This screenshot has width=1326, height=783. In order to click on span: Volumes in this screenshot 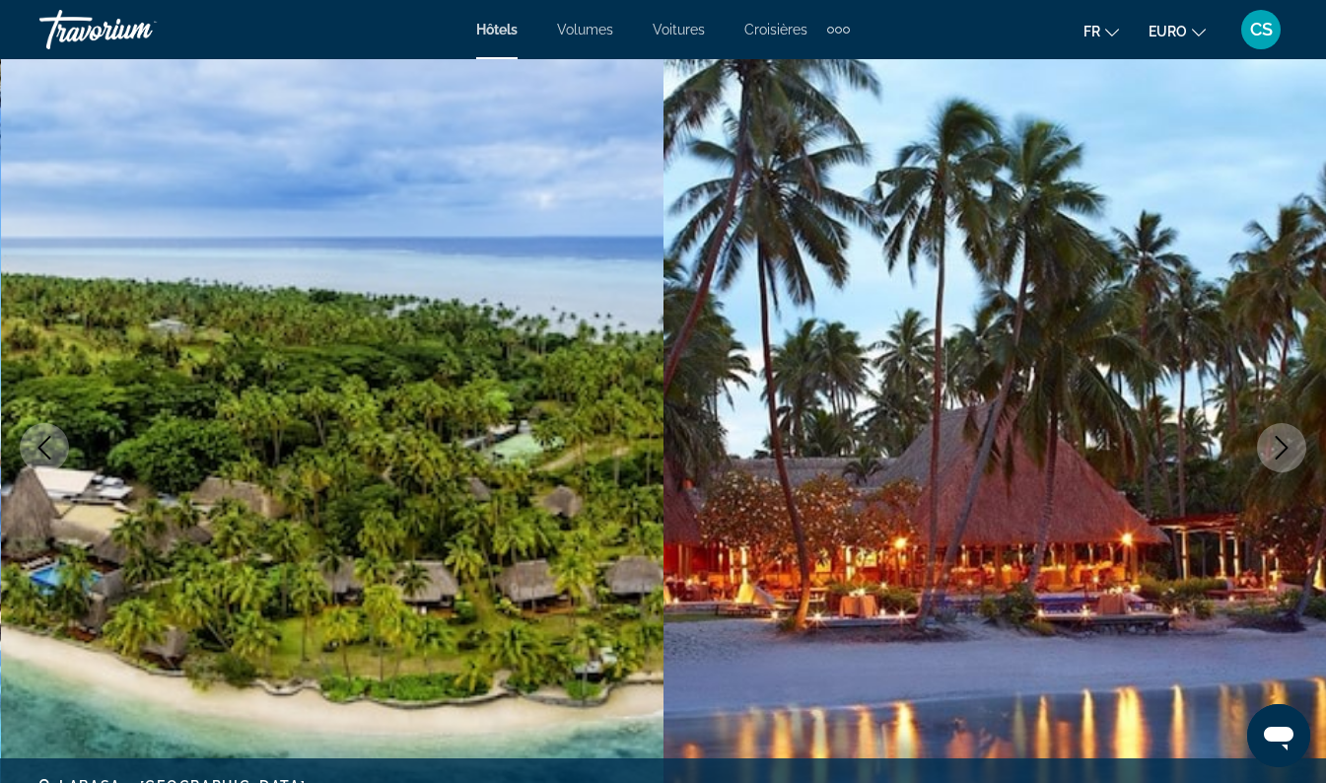, I will do `click(585, 30)`.